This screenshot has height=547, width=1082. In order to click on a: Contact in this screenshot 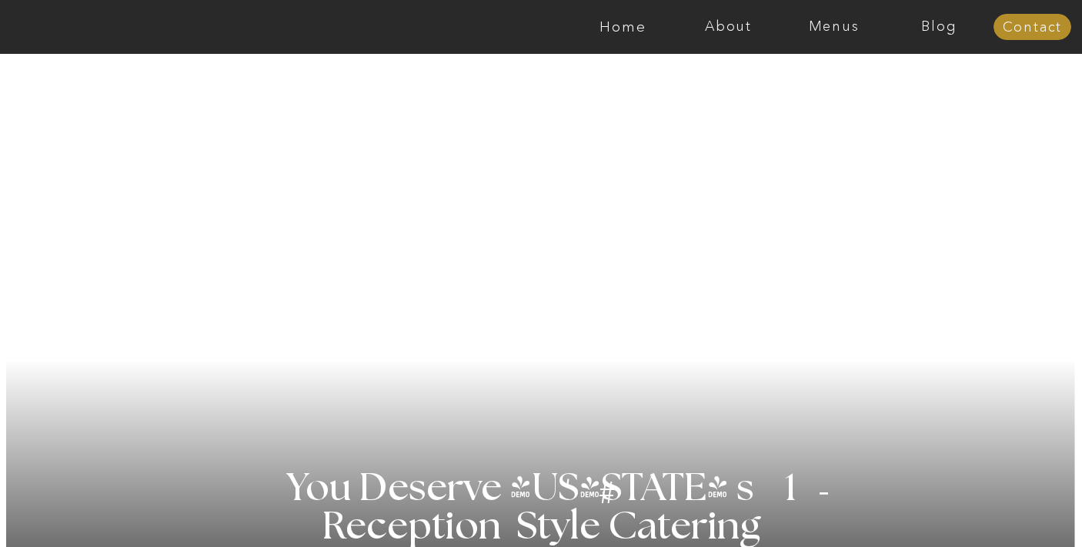, I will do `click(1032, 28)`.